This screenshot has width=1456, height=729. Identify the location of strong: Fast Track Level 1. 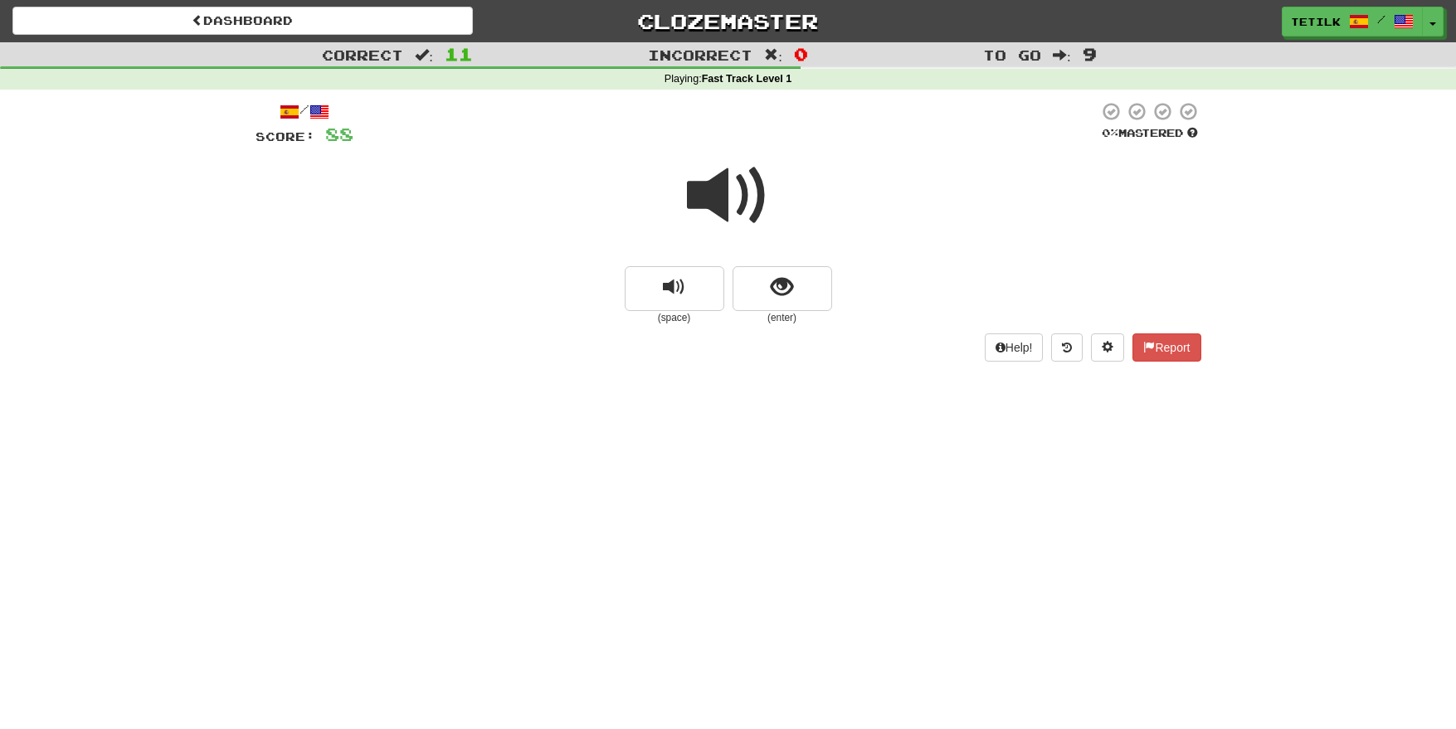
(747, 79).